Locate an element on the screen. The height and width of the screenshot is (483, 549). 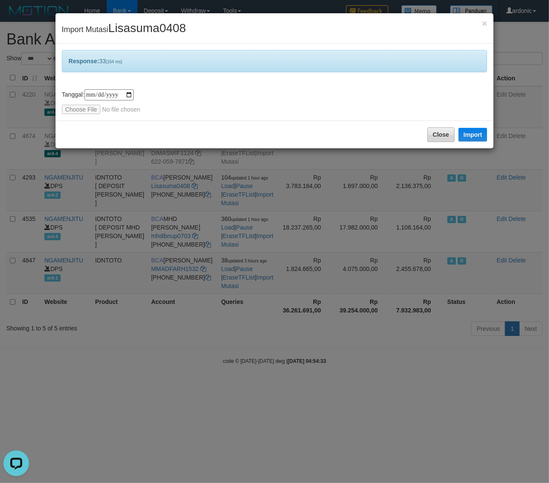
span: Import Mutasi is located at coordinates (124, 29).